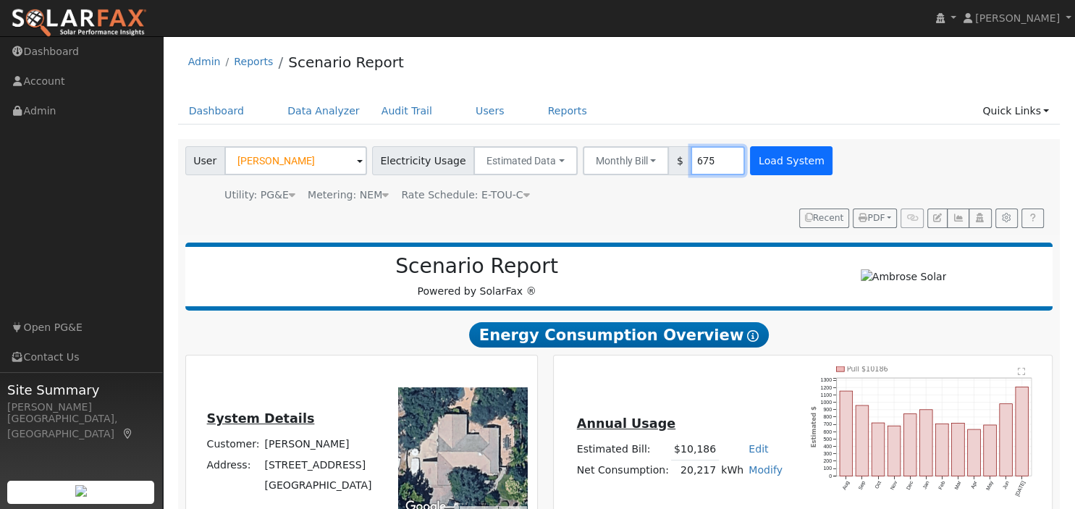  Describe the element at coordinates (846, 485) in the screenshot. I see `text: Aug` at that location.